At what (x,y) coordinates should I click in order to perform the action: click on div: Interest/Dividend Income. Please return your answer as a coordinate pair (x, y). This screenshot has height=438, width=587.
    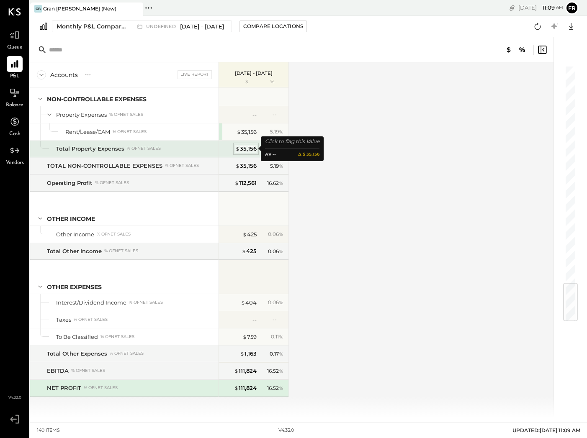
    Looking at the image, I should click on (91, 303).